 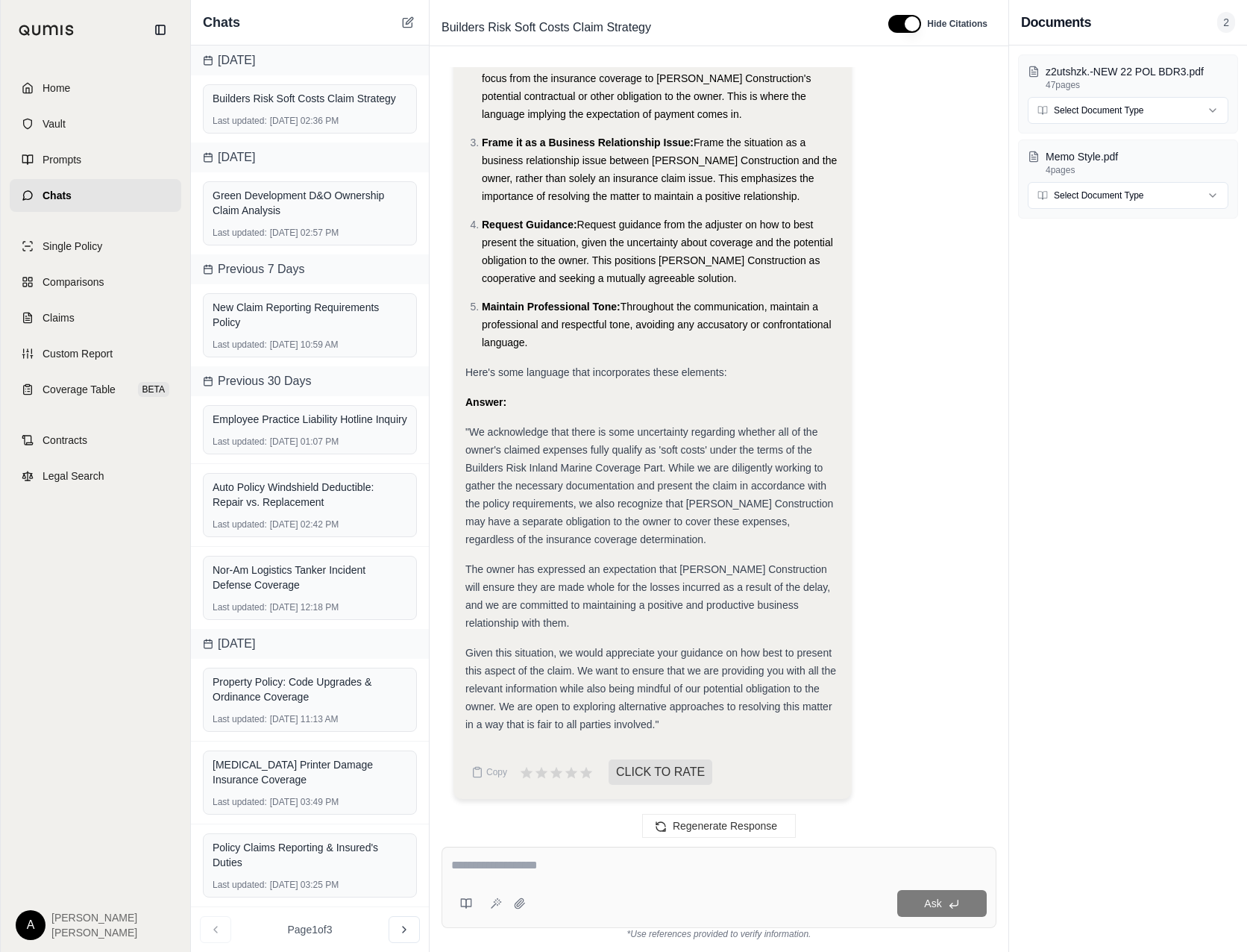 I want to click on button: Ask, so click(x=942, y=903).